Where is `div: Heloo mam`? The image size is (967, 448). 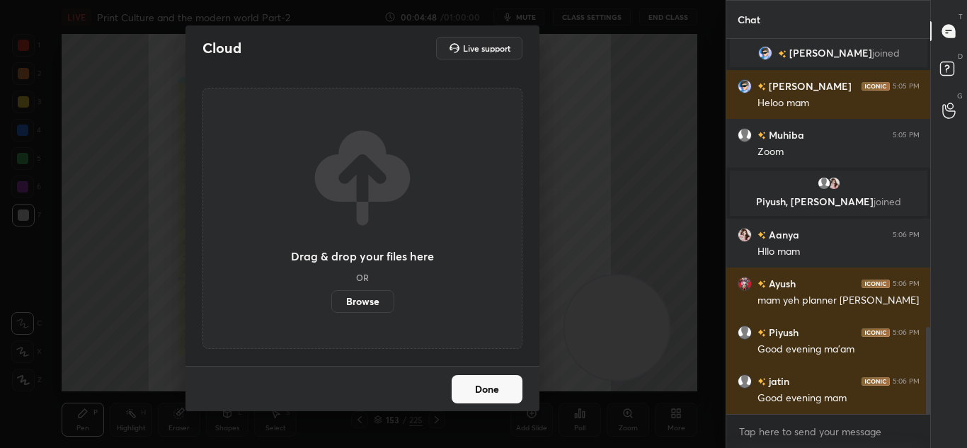 div: Heloo mam is located at coordinates (838, 103).